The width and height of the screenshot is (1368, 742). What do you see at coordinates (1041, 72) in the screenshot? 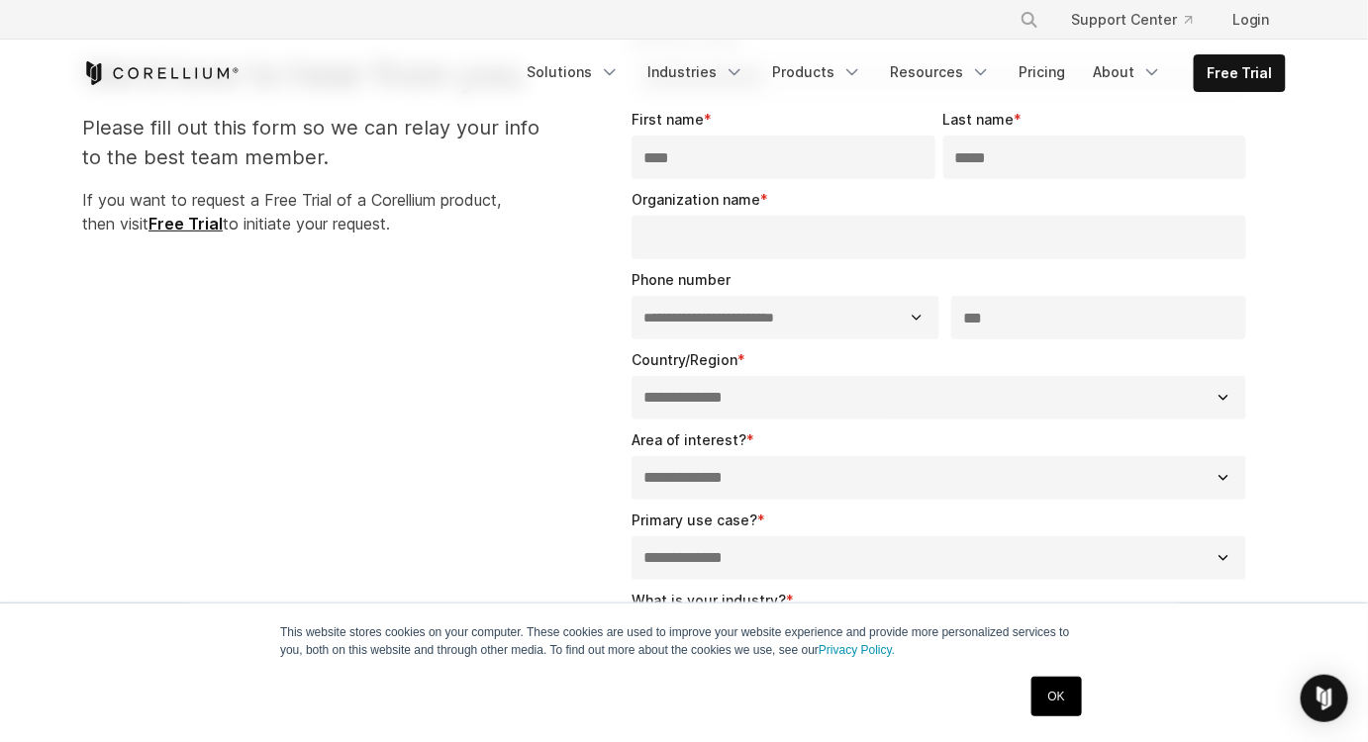
I see `a: Pricing` at bounding box center [1041, 72].